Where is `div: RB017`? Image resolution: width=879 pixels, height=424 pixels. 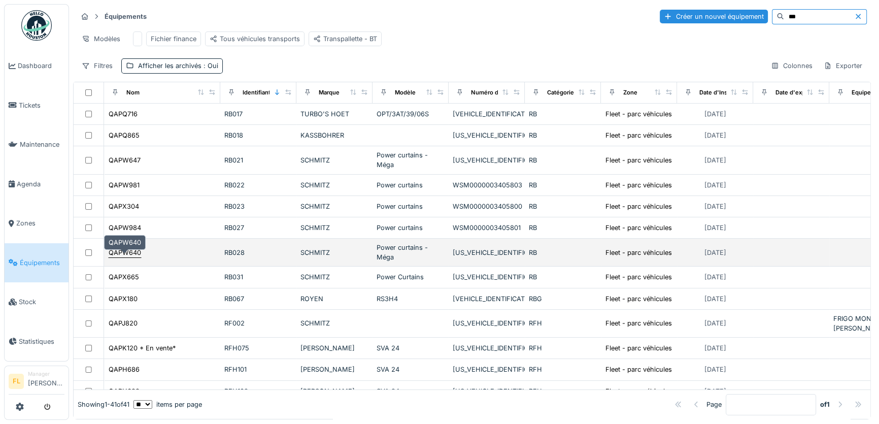 div: RB017 is located at coordinates (258, 114).